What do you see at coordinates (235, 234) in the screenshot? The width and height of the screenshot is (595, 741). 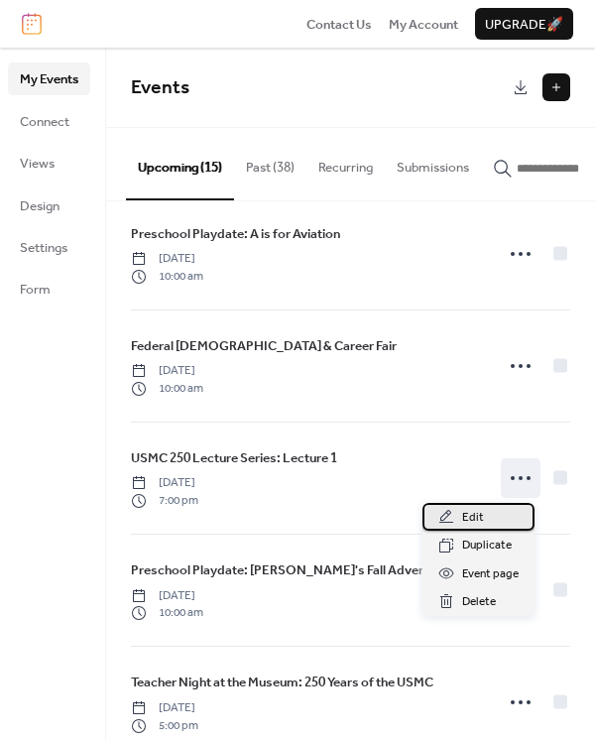 I see `a: Preschool Playdate: A is for Aviation` at bounding box center [235, 234].